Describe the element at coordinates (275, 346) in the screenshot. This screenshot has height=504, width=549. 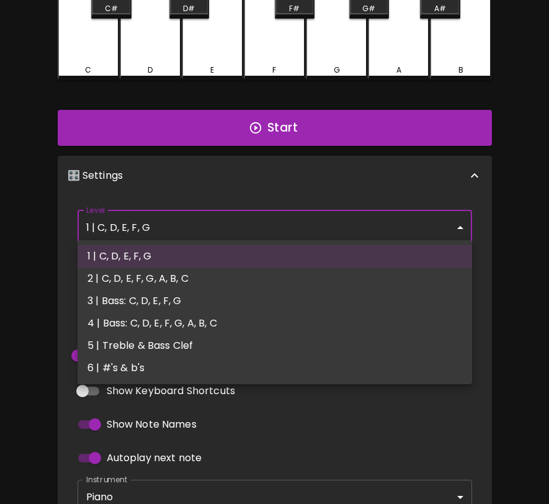
I see `li: 5 | Treble & Bass Clef` at that location.